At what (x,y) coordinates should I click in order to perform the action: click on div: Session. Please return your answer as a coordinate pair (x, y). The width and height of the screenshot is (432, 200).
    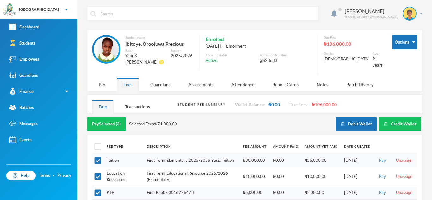
    Looking at the image, I should click on (182, 50).